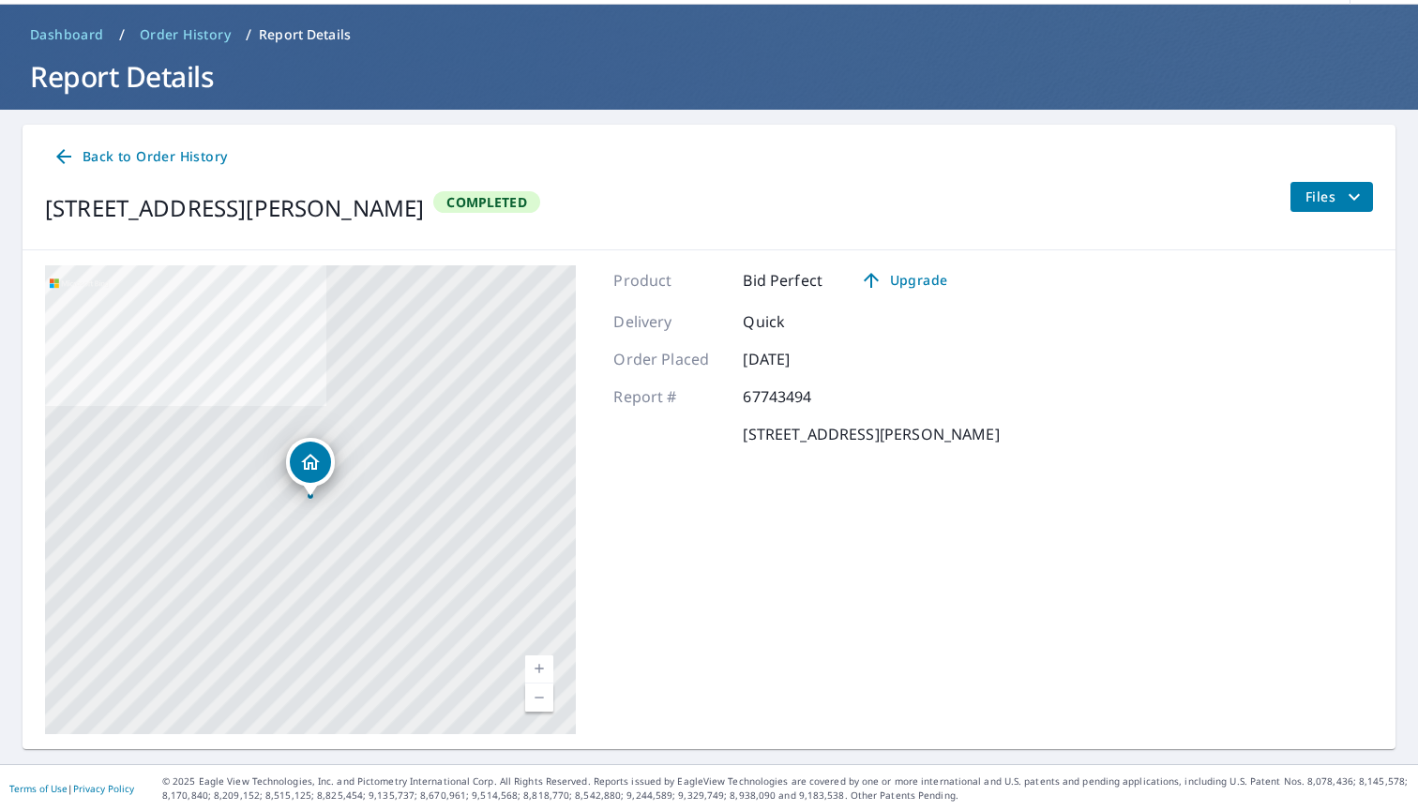 This screenshot has width=1418, height=811. I want to click on p: Bid Perfect, so click(782, 280).